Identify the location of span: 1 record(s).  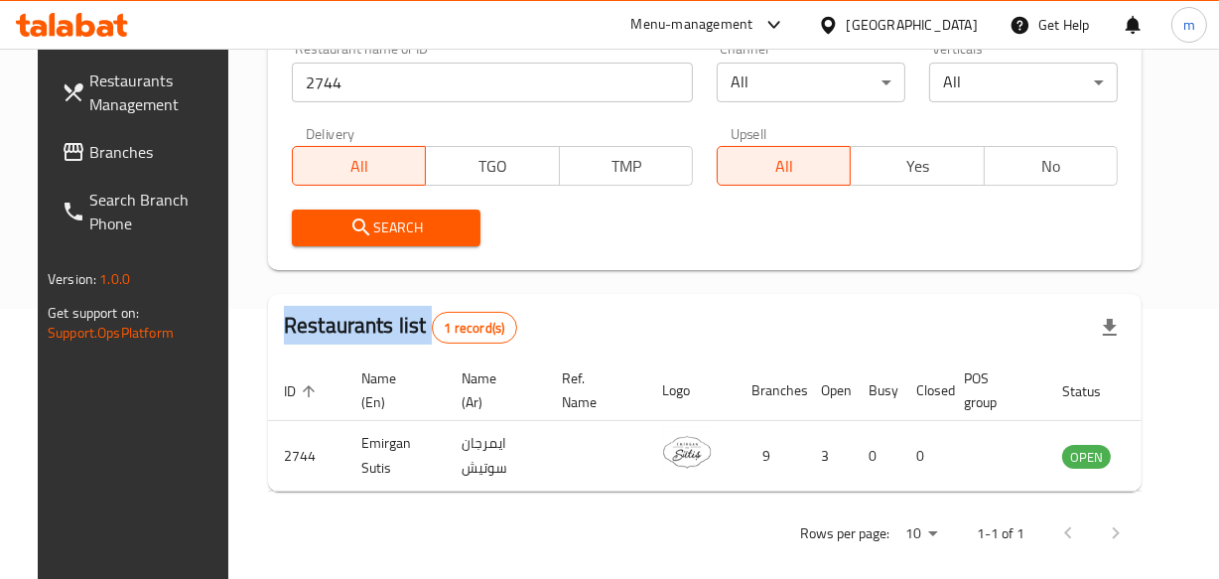
(474, 328).